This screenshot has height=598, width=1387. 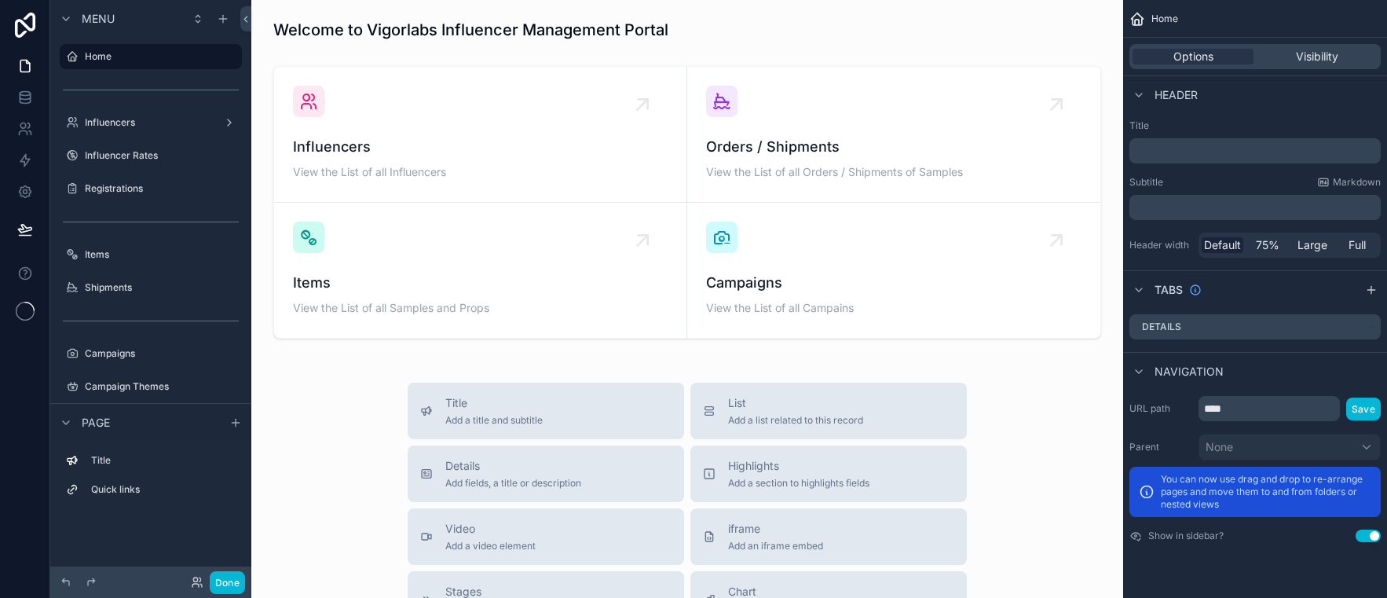 I want to click on span: iframe, so click(x=775, y=529).